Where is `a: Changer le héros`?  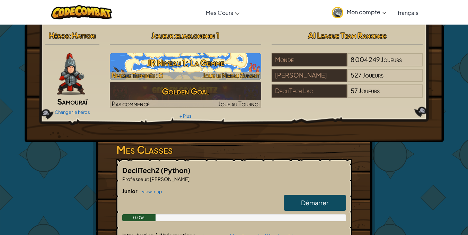 a: Changer le héros is located at coordinates (72, 112).